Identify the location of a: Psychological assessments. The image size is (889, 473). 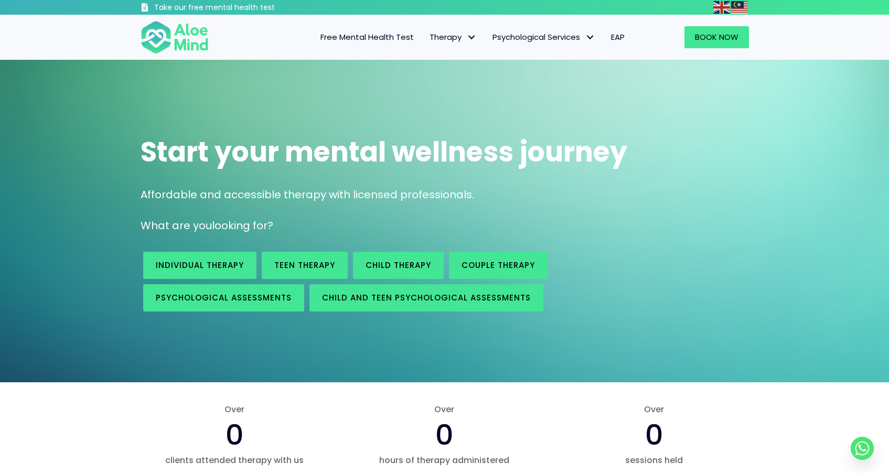
(223, 298).